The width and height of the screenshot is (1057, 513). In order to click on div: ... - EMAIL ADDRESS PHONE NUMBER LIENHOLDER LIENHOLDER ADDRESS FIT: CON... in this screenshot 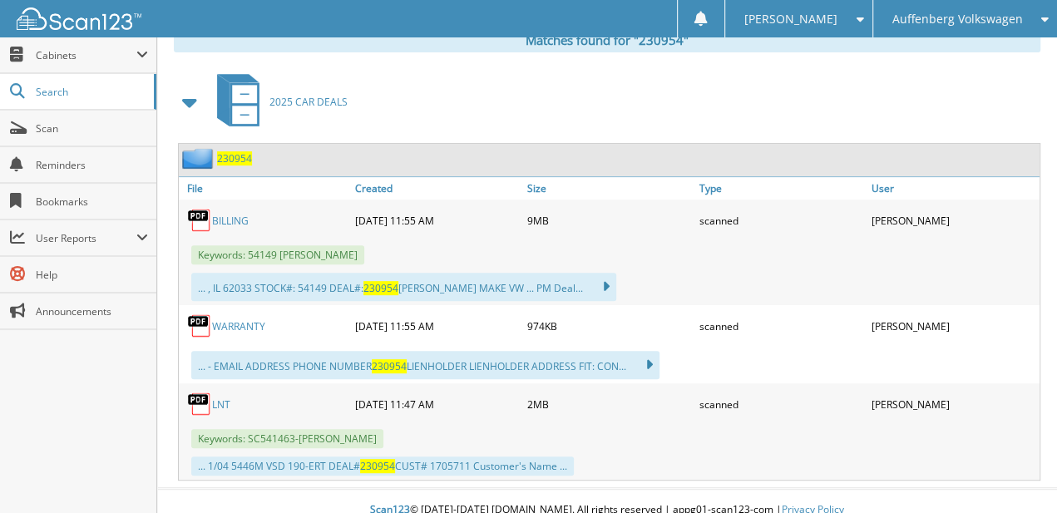, I will do `click(425, 365)`.